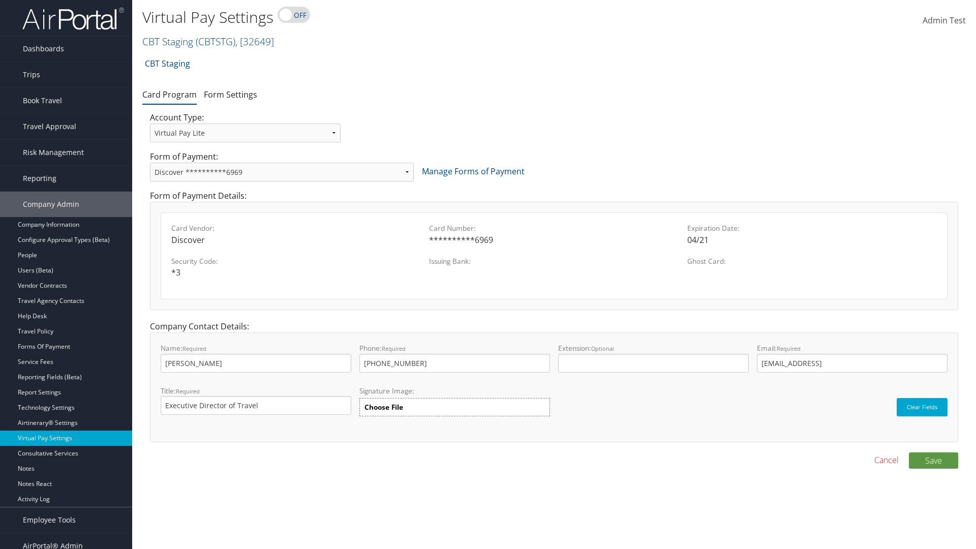 This screenshot has width=976, height=549. Describe the element at coordinates (811, 261) in the screenshot. I see `label: Ghost Card:` at that location.